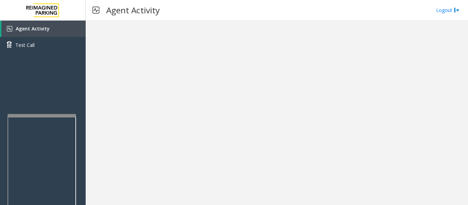 Image resolution: width=468 pixels, height=205 pixels. What do you see at coordinates (43, 29) in the screenshot?
I see `a: Agent Activity` at bounding box center [43, 29].